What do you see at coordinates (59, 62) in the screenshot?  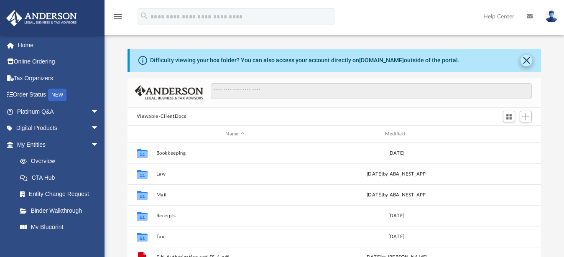 I see `a: Online Ordering` at bounding box center [59, 62].